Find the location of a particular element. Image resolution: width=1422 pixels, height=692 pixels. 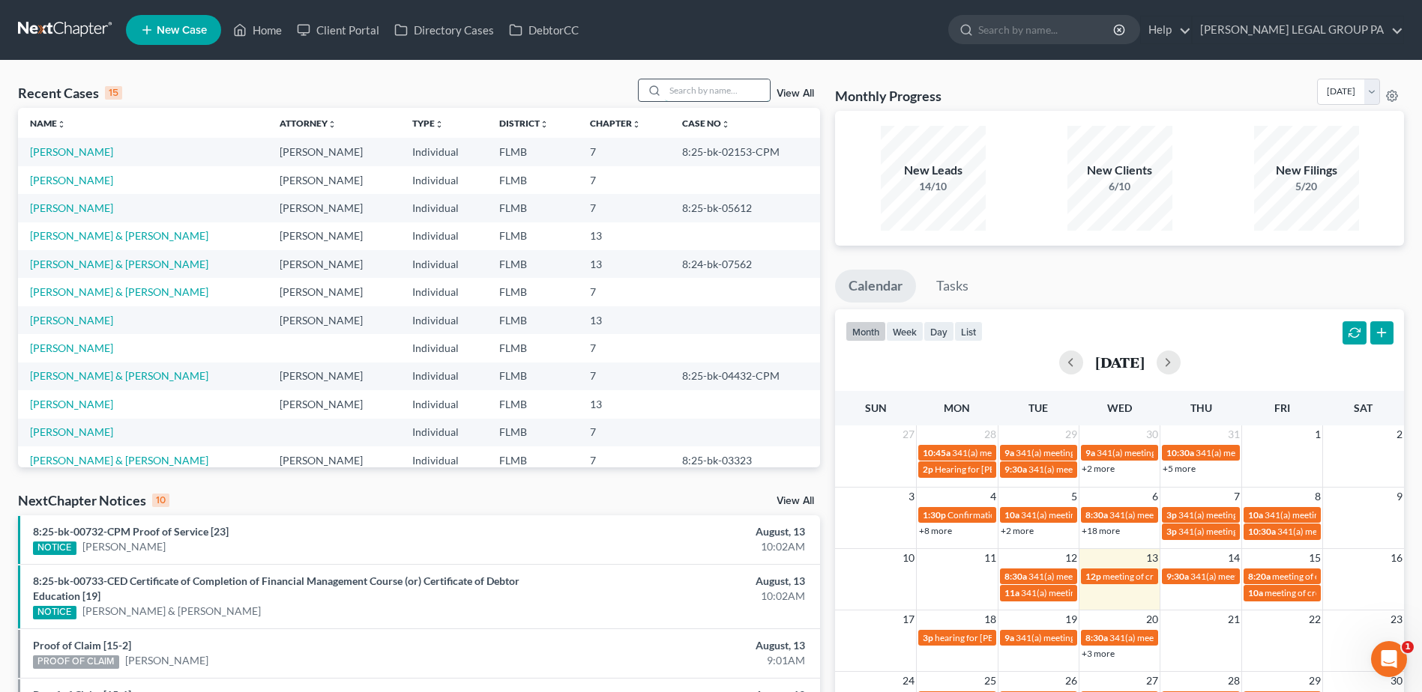

a: Proof of Claim [15-2] is located at coordinates (82, 645).